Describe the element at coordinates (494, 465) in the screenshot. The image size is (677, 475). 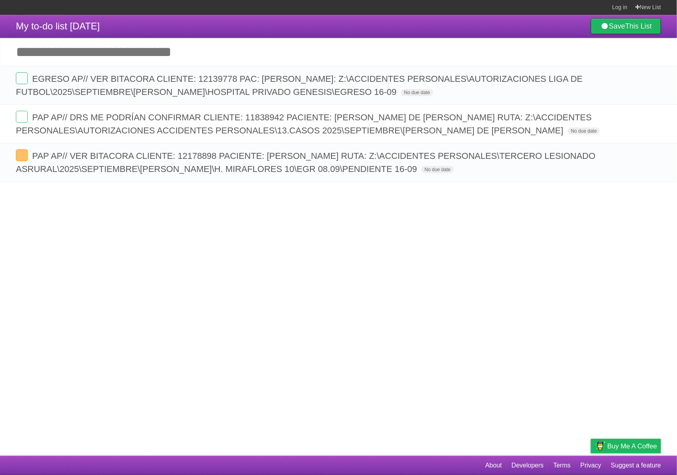
I see `a: About` at that location.